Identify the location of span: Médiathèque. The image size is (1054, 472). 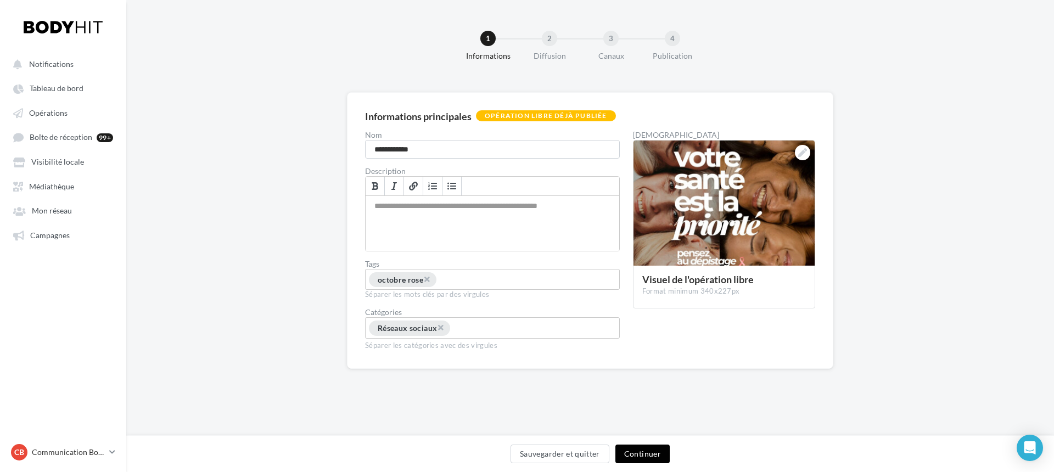
(52, 186).